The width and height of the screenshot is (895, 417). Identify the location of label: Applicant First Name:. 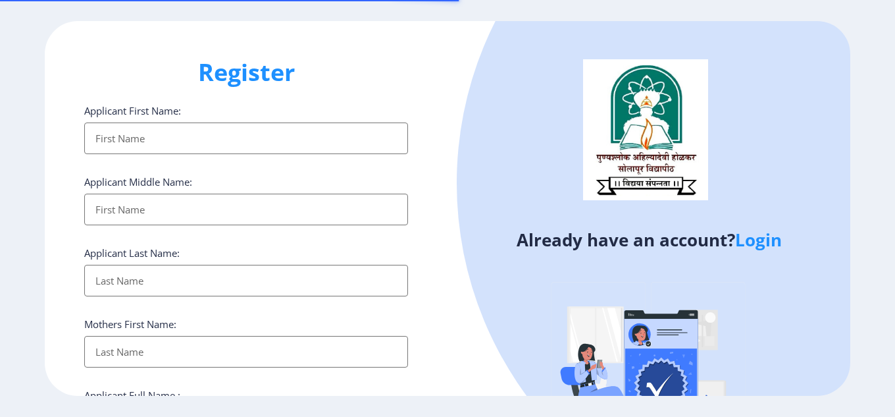
(132, 111).